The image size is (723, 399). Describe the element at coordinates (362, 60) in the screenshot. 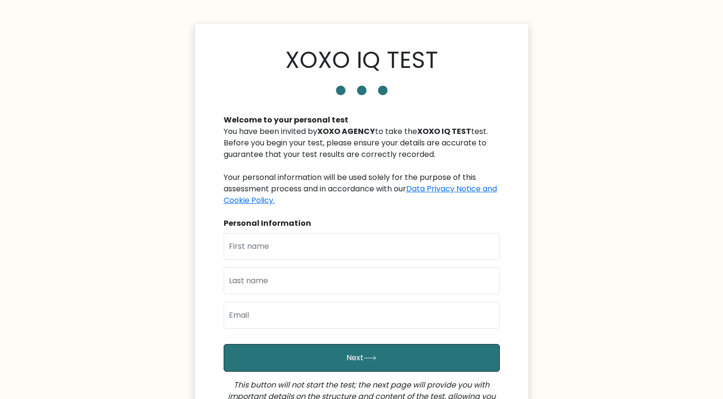

I see `h1: XOXO IQ TEST` at that location.